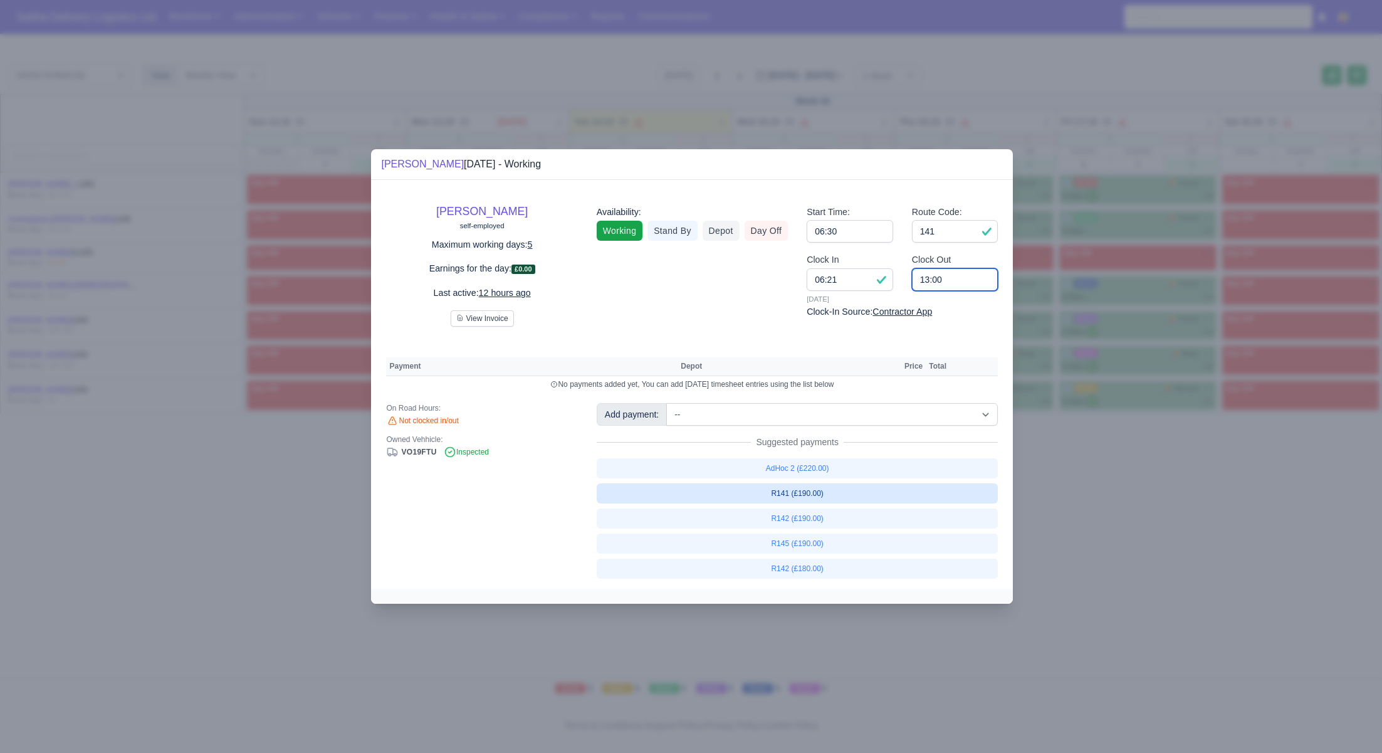 This screenshot has width=1382, height=753. I want to click on a: Stand By, so click(672, 231).